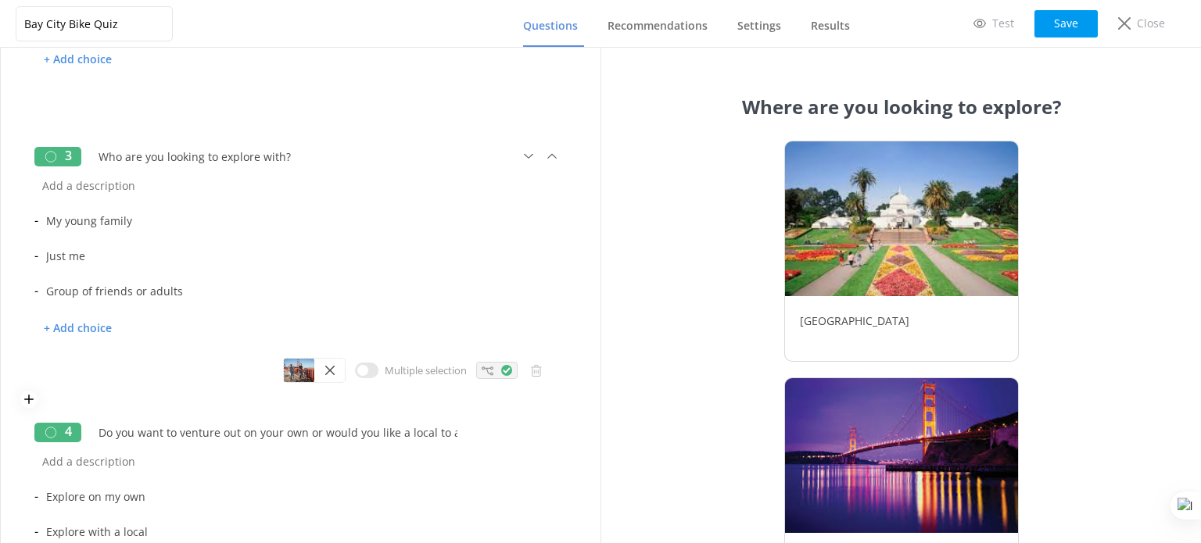 The image size is (1201, 543). Describe the element at coordinates (902, 106) in the screenshot. I see `h1: Where are you looking to explore?` at that location.